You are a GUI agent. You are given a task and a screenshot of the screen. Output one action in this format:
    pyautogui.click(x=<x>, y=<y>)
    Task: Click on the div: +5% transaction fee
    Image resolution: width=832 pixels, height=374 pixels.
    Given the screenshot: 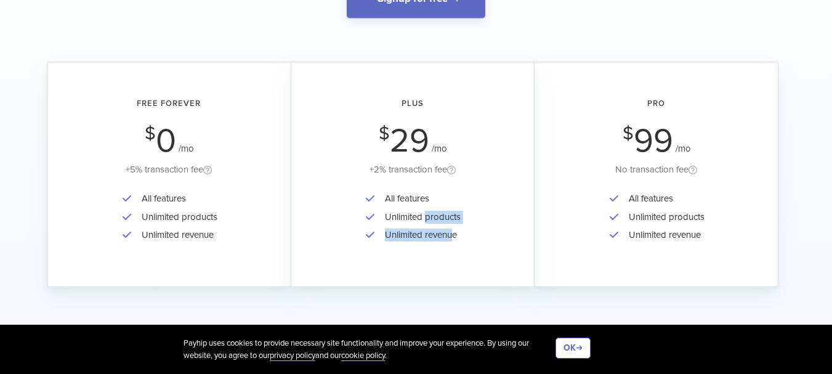 What is the action you would take?
    pyautogui.click(x=169, y=169)
    